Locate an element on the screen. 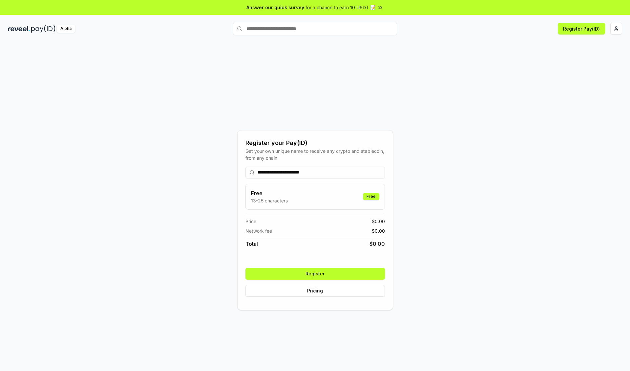 The image size is (630, 371). div: Free is located at coordinates (371, 196).